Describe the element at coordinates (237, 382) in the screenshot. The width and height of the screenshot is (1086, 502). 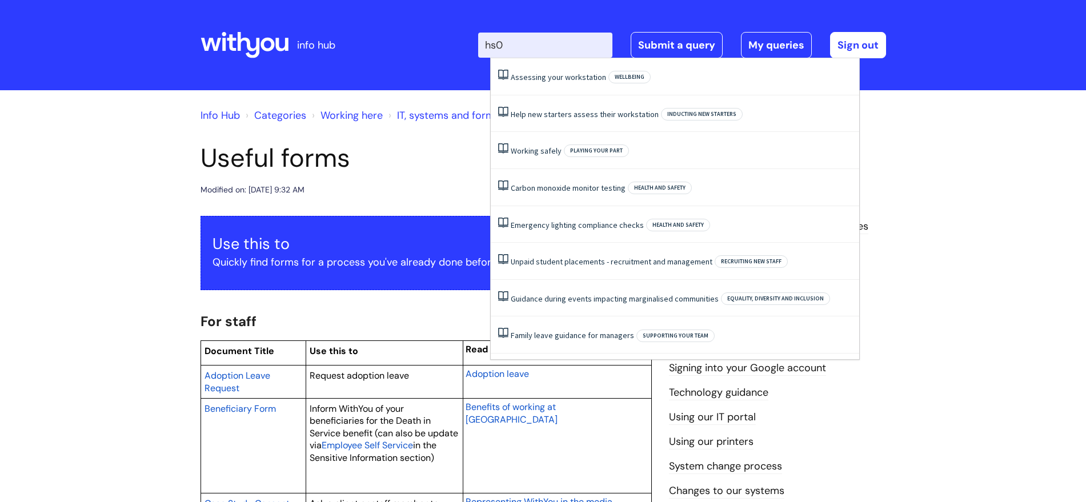
I see `span: Adoption Leave Request` at that location.